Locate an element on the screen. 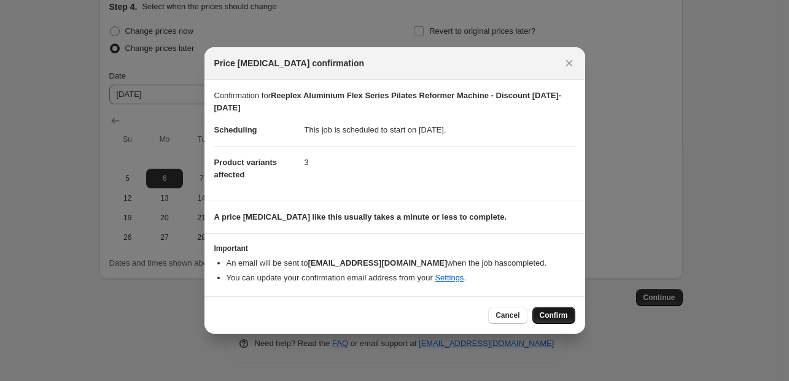 The width and height of the screenshot is (789, 381). li: You can update your confirmation email address from your . is located at coordinates (401, 278).